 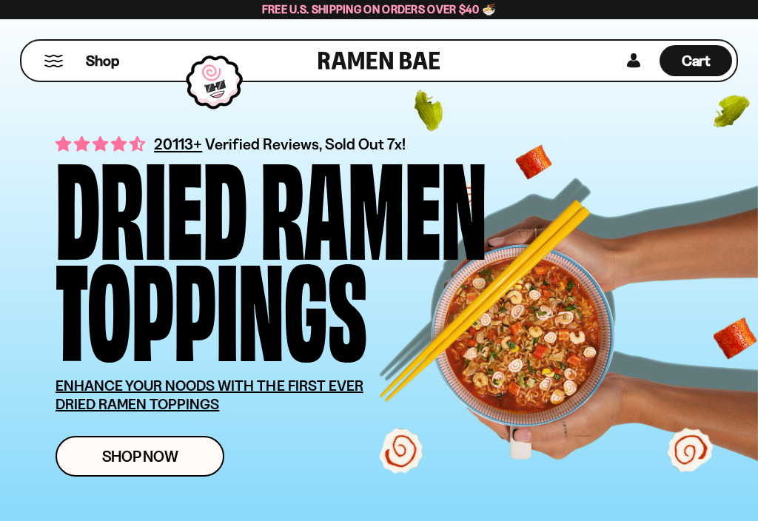 What do you see at coordinates (695, 61) in the screenshot?
I see `span: Cart` at bounding box center [695, 61].